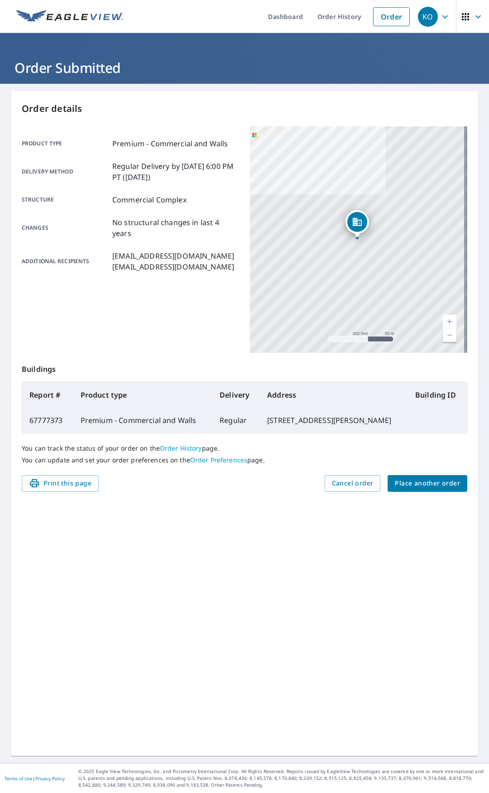 Image resolution: width=489 pixels, height=793 pixels. Describe the element at coordinates (65, 261) in the screenshot. I see `p: Additional recipients` at that location.